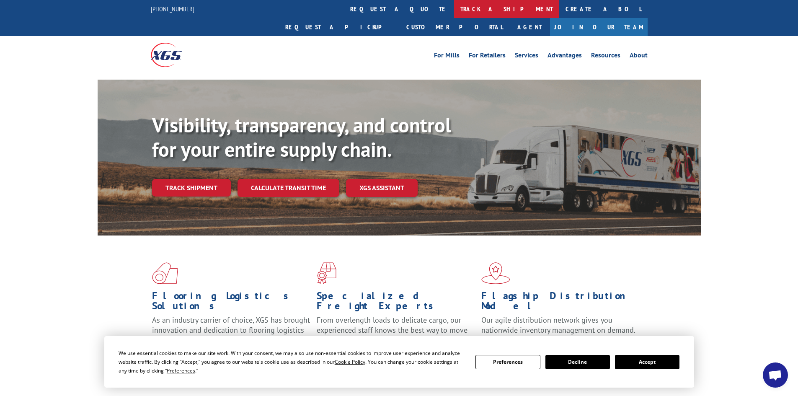 The height and width of the screenshot is (396, 798). Describe the element at coordinates (181, 370) in the screenshot. I see `span: Preferences` at that location.